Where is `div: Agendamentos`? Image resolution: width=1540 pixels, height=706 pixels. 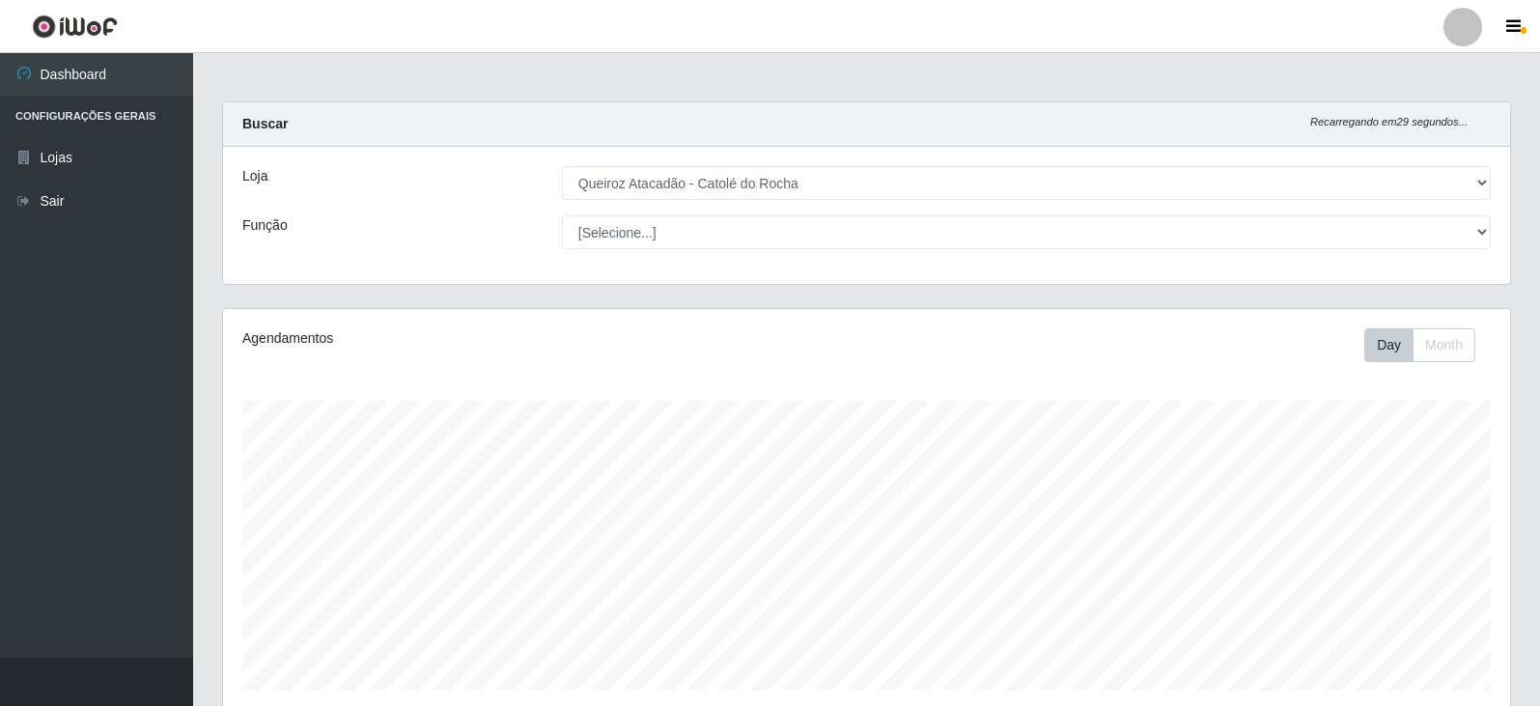
div: Agendamentos is located at coordinates (493, 338).